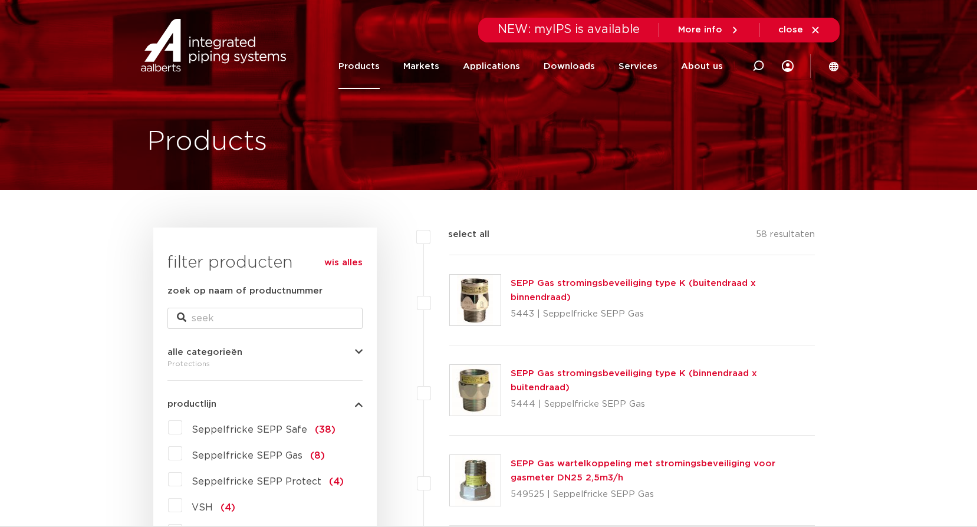 The height and width of the screenshot is (527, 977). Describe the element at coordinates (663, 495) in the screenshot. I see `p: 549525 | Seppelfricke SEPP Gas` at that location.